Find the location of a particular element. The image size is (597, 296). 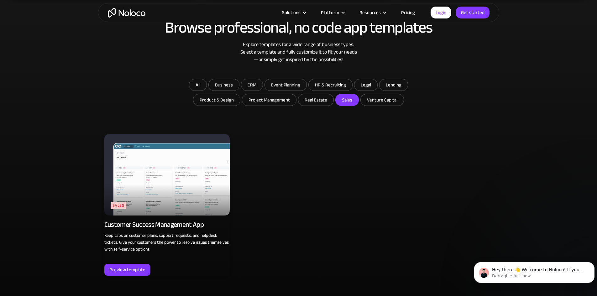

div: Preview template is located at coordinates (127, 270).